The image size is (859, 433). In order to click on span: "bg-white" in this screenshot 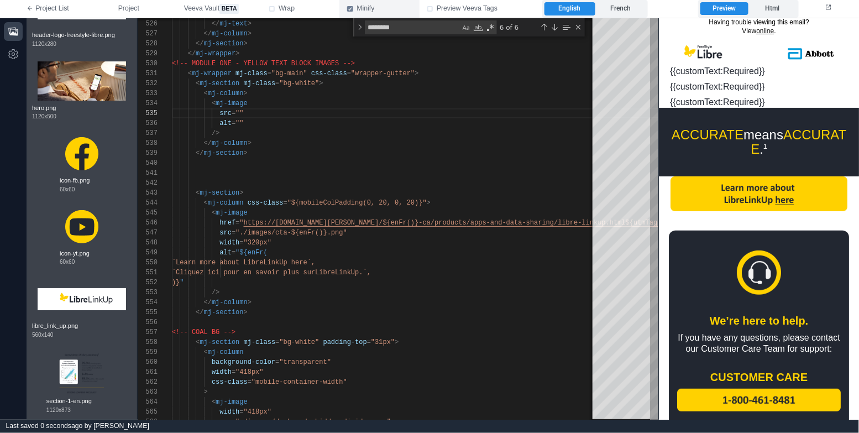, I will do `click(299, 83)`.